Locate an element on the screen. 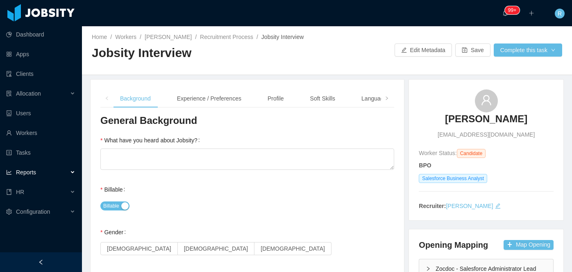 The height and width of the screenshot is (272, 572). div: Background is located at coordinates (135, 98).